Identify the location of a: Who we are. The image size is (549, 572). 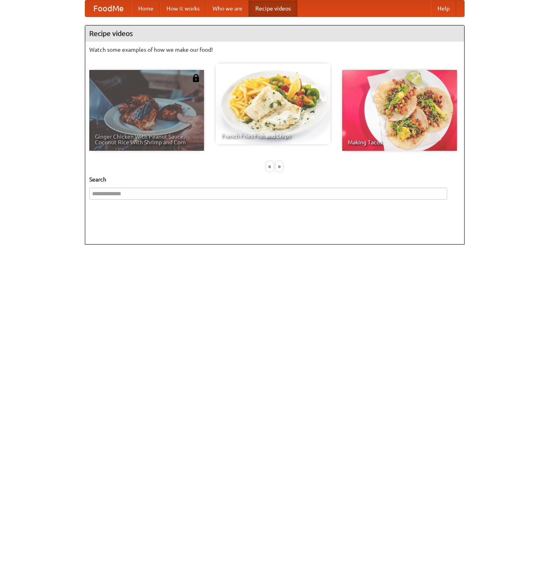
(228, 8).